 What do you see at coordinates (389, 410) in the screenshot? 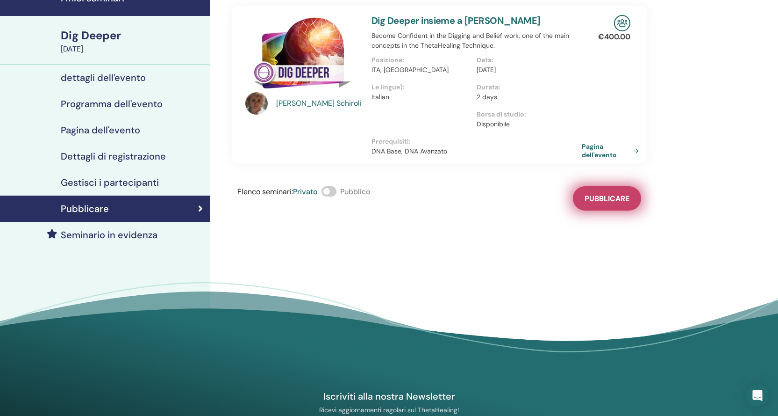
I see `p: Ricevi aggiornamenti regolari sul ThetaHealing!` at bounding box center [389, 410].